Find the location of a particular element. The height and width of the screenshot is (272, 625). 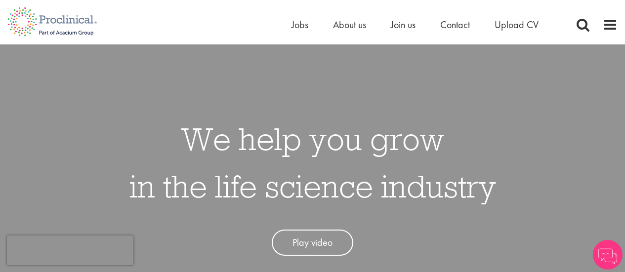

a: Upload CV is located at coordinates (516, 25).